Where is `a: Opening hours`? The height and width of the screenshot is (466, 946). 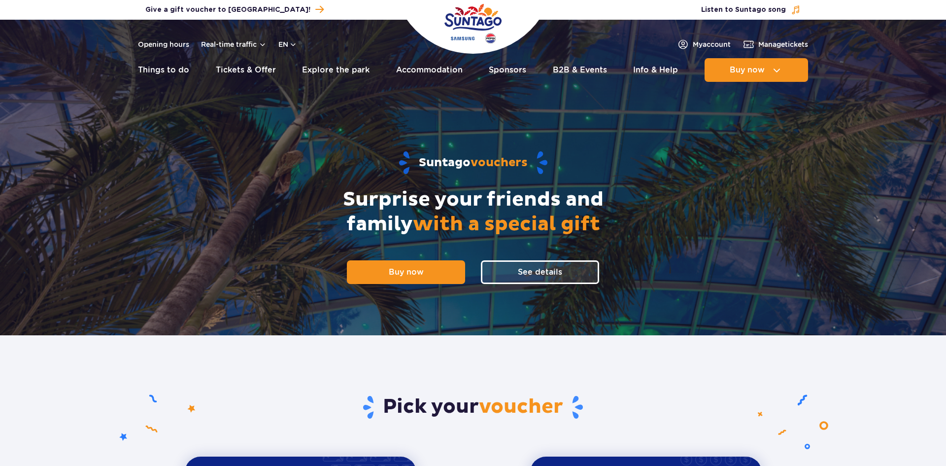
a: Opening hours is located at coordinates (164, 44).